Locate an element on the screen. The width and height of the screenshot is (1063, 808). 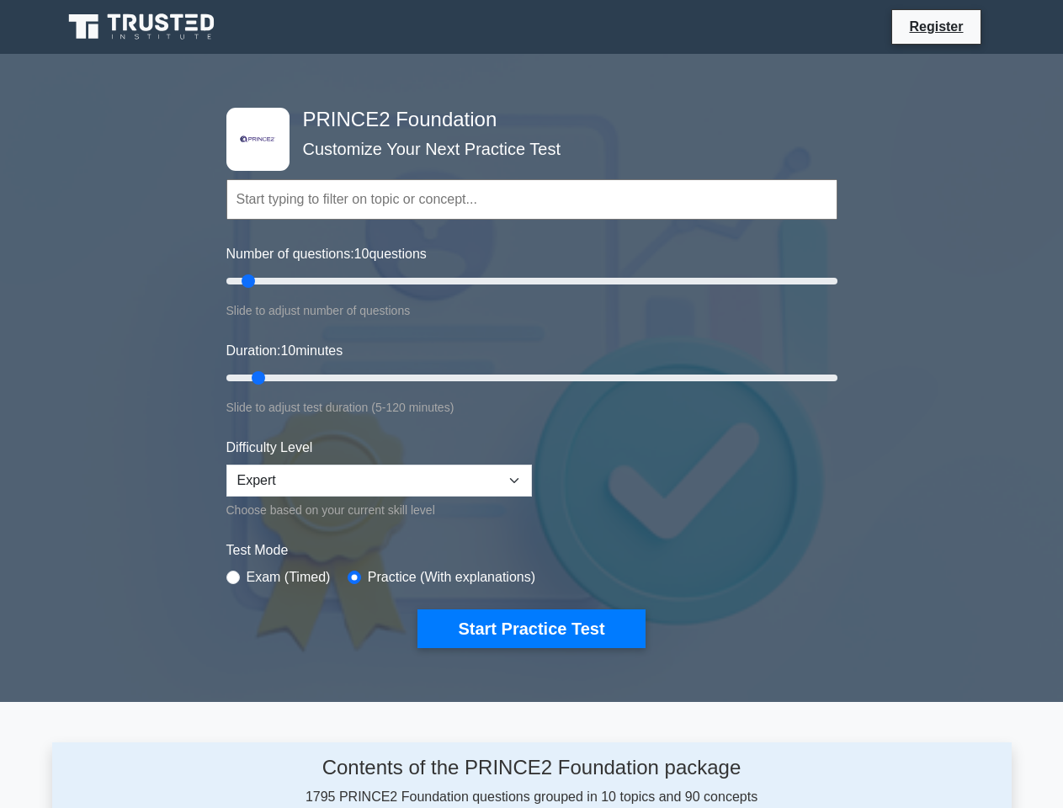
h4: PRINCE2 Foundation is located at coordinates (525, 120).